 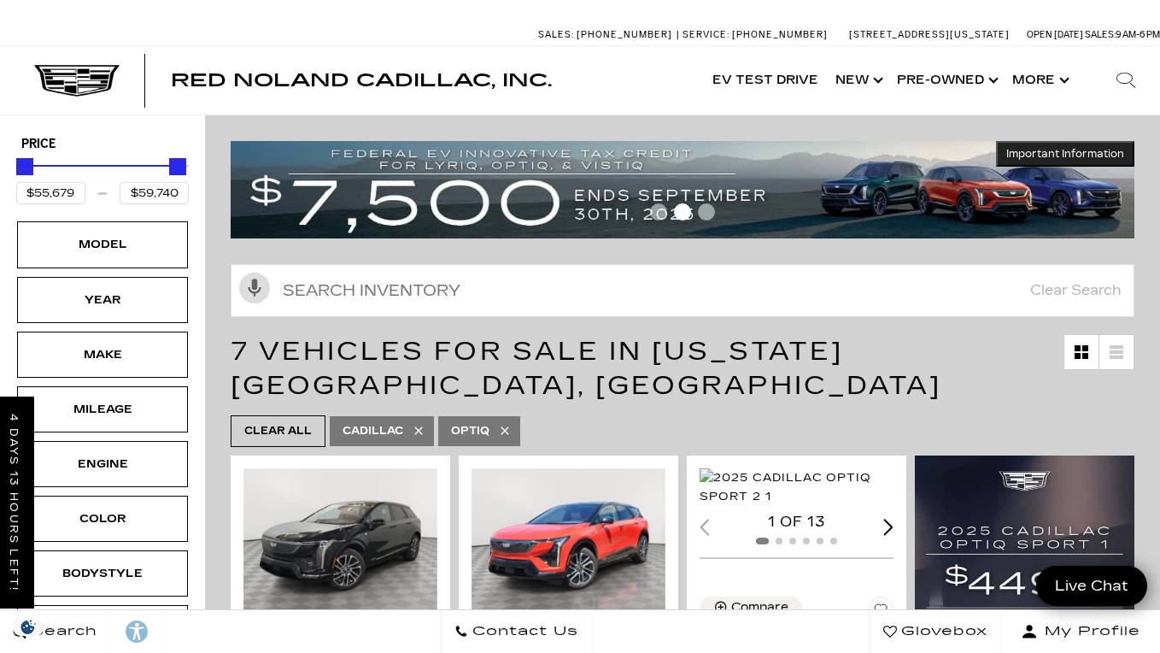 I want to click on div: BodystyleBodystyle, so click(x=103, y=573).